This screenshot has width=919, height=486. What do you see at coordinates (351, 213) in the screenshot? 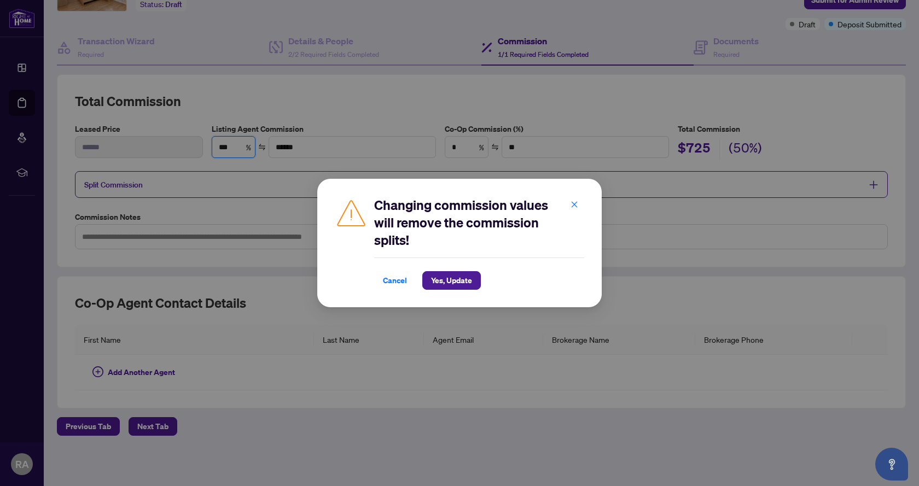
I see `img: Caution Icon` at bounding box center [351, 213].